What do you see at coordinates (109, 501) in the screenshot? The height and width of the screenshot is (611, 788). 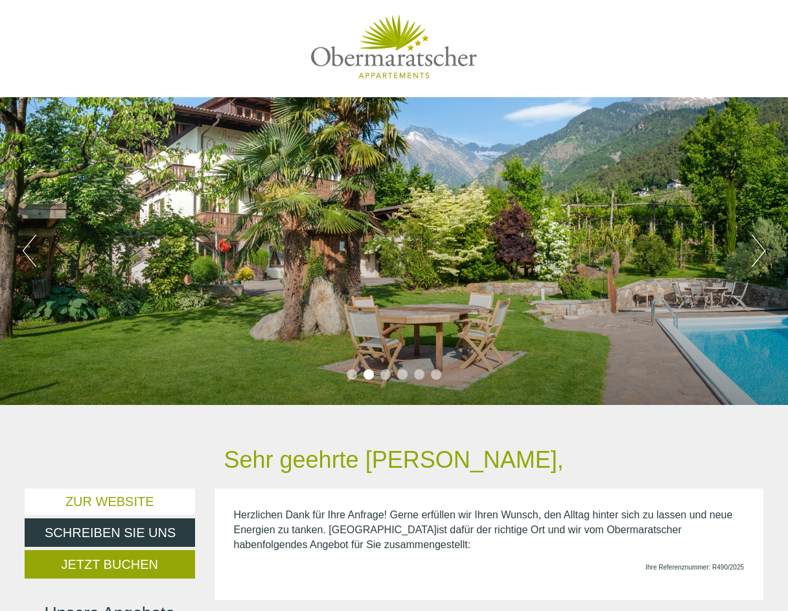 I see `a: Zur Website` at bounding box center [109, 501].